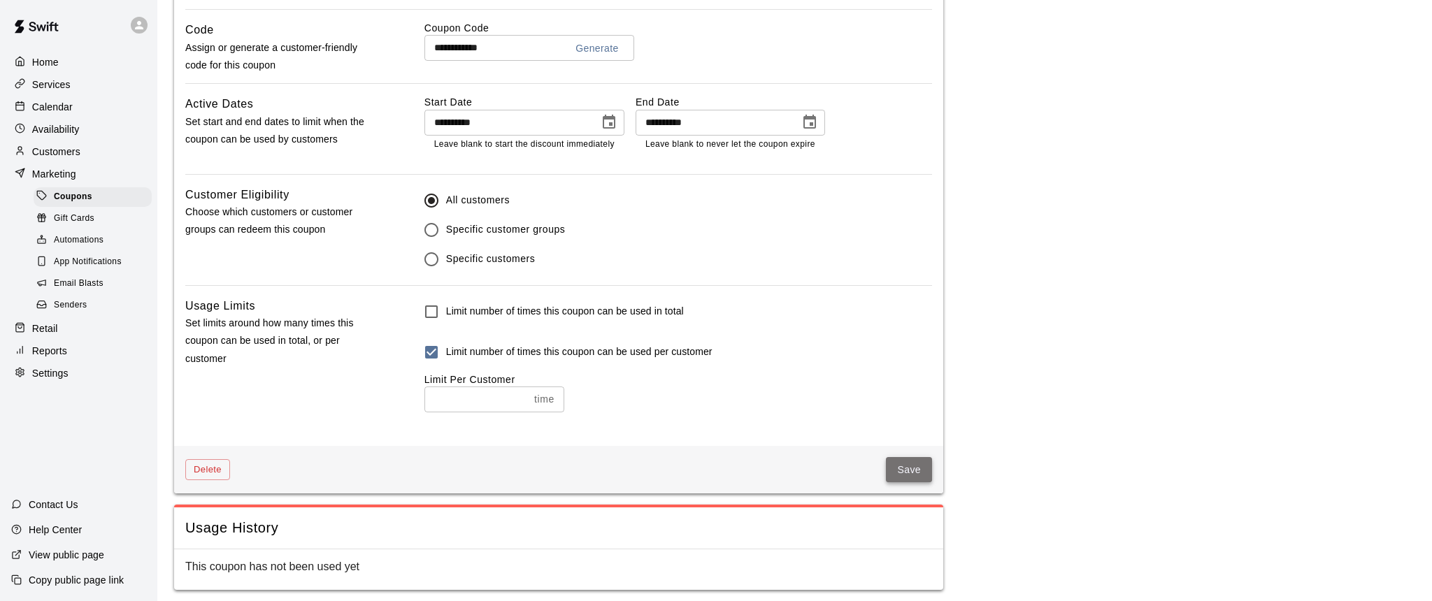 The image size is (1432, 601). What do you see at coordinates (78, 351) in the screenshot?
I see `a: Reports` at bounding box center [78, 351].